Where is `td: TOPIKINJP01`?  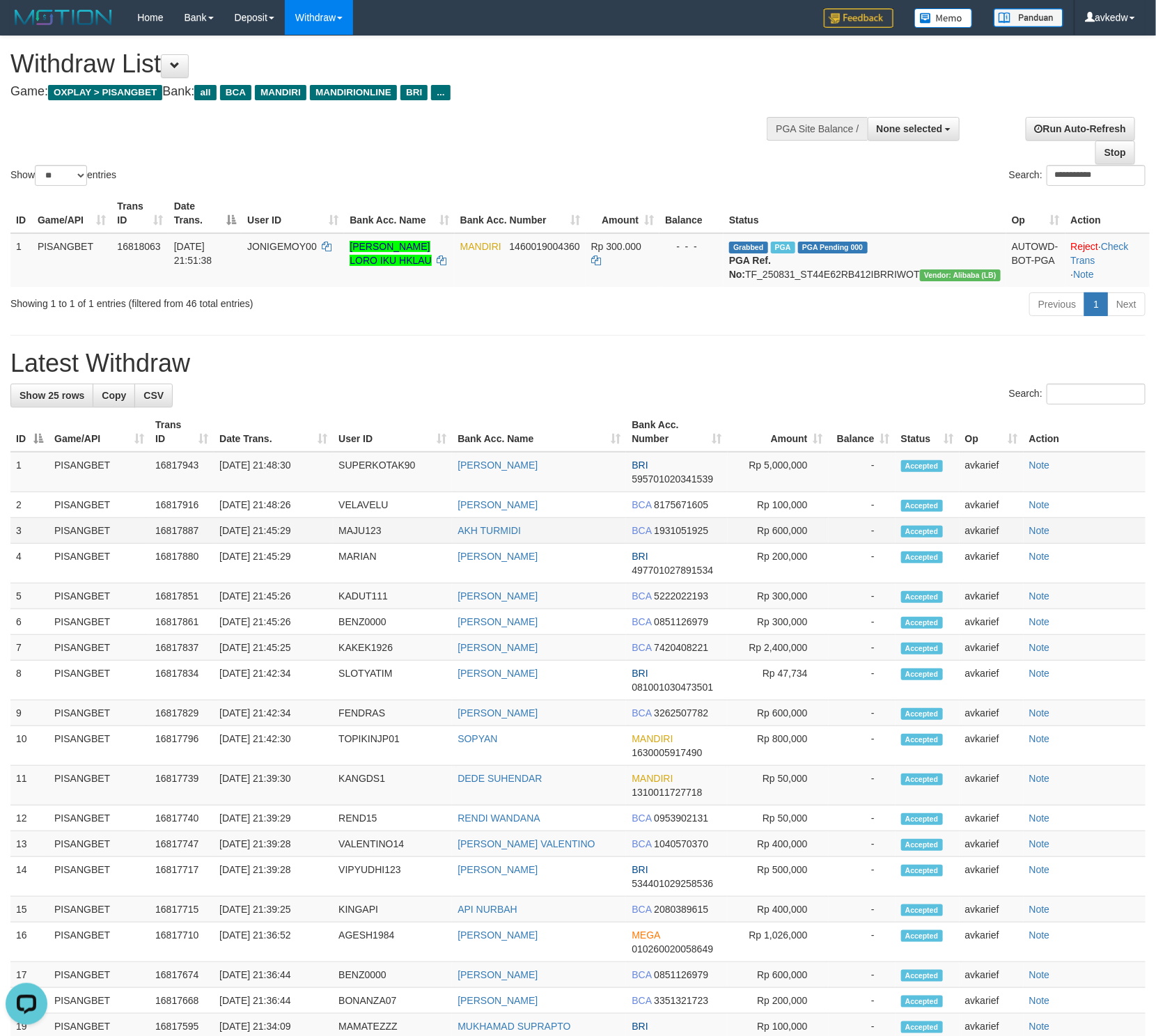 td: TOPIKINJP01 is located at coordinates (392, 746).